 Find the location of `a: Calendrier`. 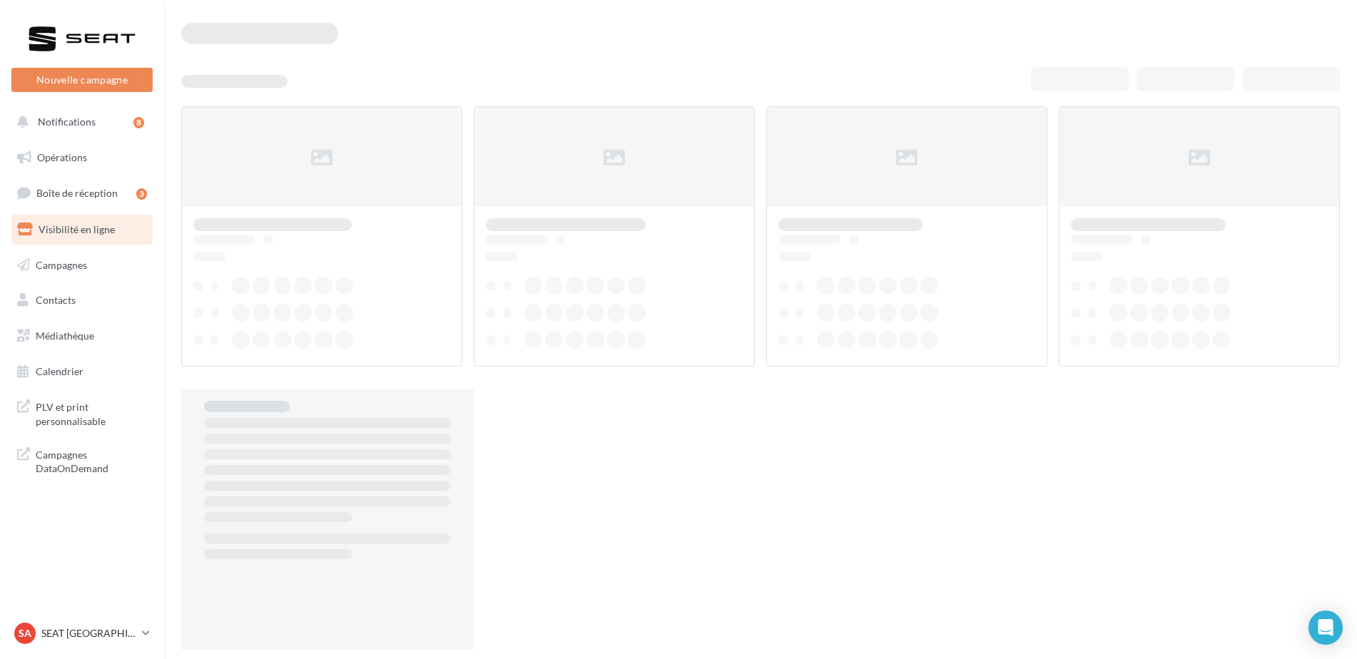

a: Calendrier is located at coordinates (82, 372).